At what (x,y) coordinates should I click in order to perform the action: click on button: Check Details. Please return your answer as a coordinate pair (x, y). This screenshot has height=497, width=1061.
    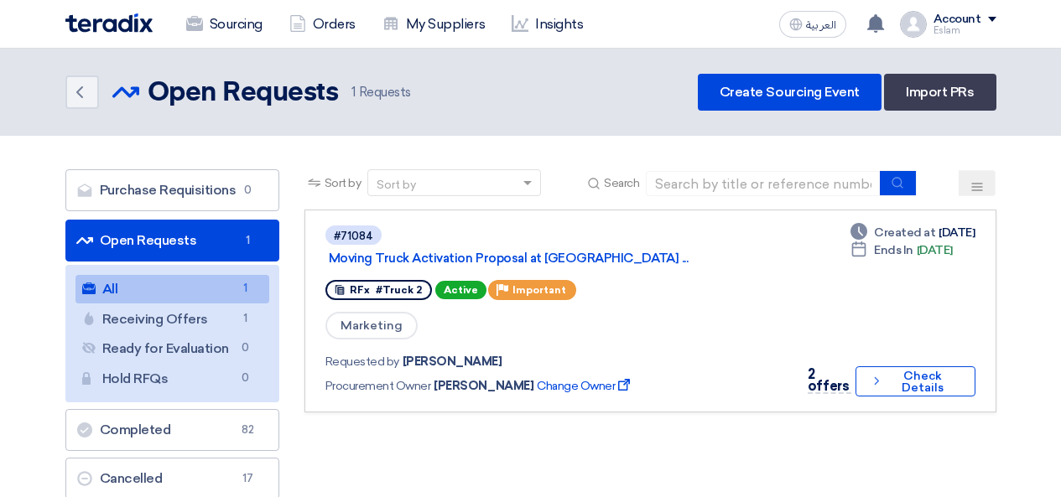
    Looking at the image, I should click on (915, 382).